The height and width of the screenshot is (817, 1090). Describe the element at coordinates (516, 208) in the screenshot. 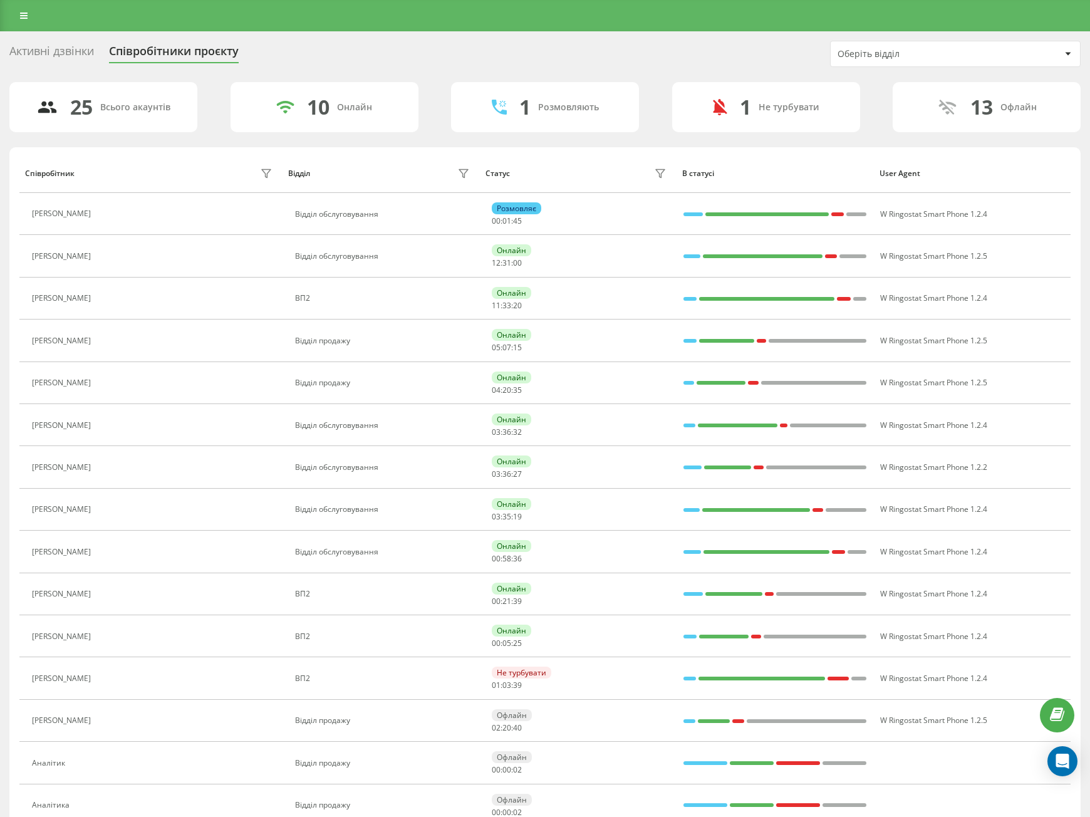

I see `div: Розмовляє` at that location.